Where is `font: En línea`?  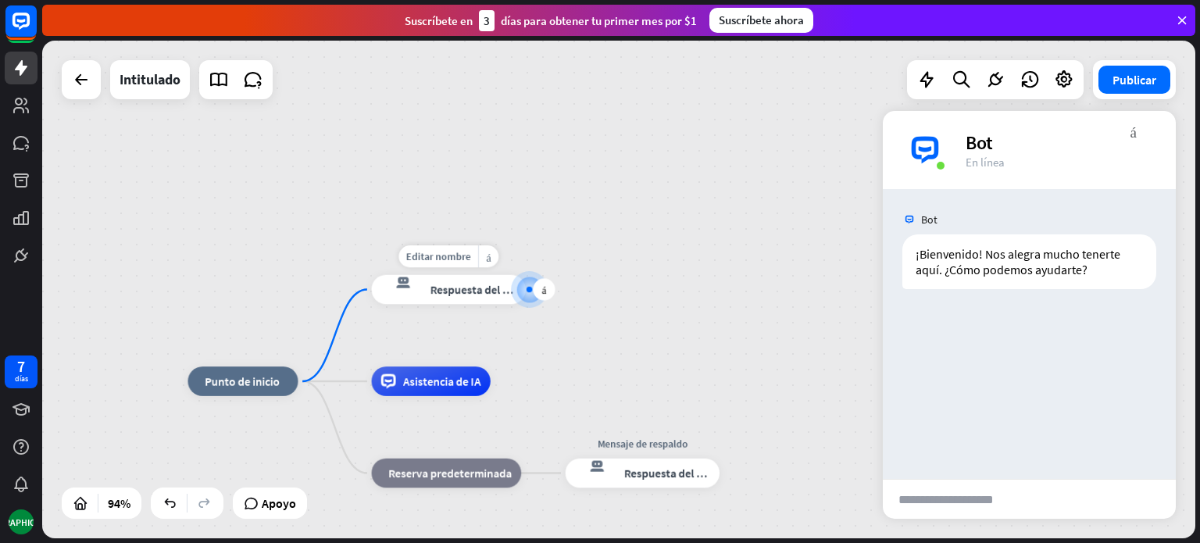 font: En línea is located at coordinates (985, 162).